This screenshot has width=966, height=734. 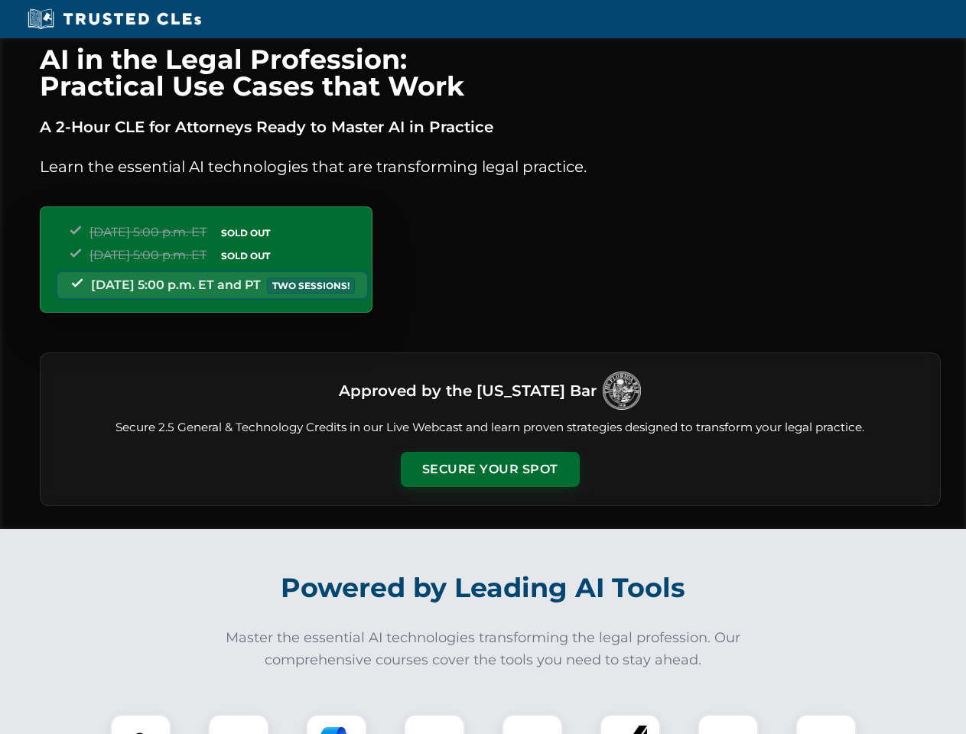 What do you see at coordinates (490, 427) in the screenshot?
I see `p: Secure 2.5 General & Technology Credits in our Live Webcast and learn proven strategies designed ...` at bounding box center [490, 427].